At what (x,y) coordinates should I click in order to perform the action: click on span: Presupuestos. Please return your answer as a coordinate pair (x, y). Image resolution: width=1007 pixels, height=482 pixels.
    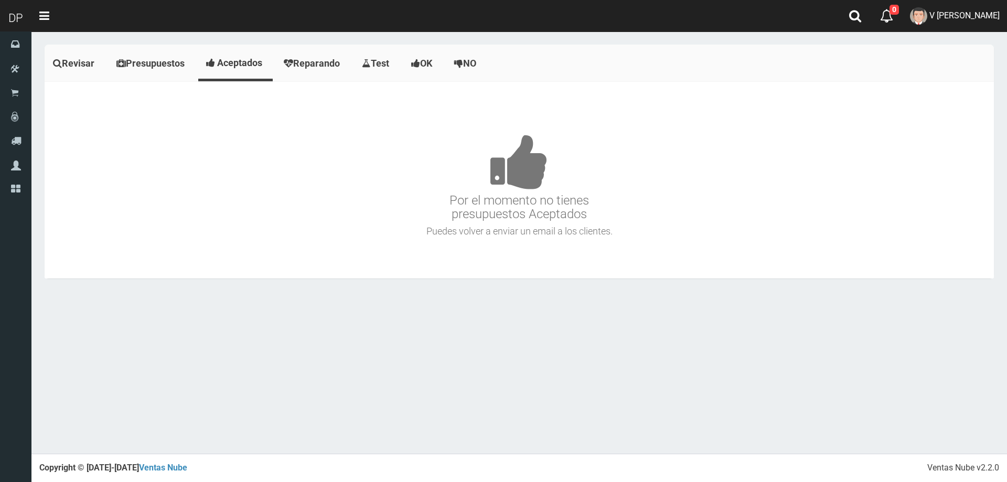
    Looking at the image, I should click on (155, 63).